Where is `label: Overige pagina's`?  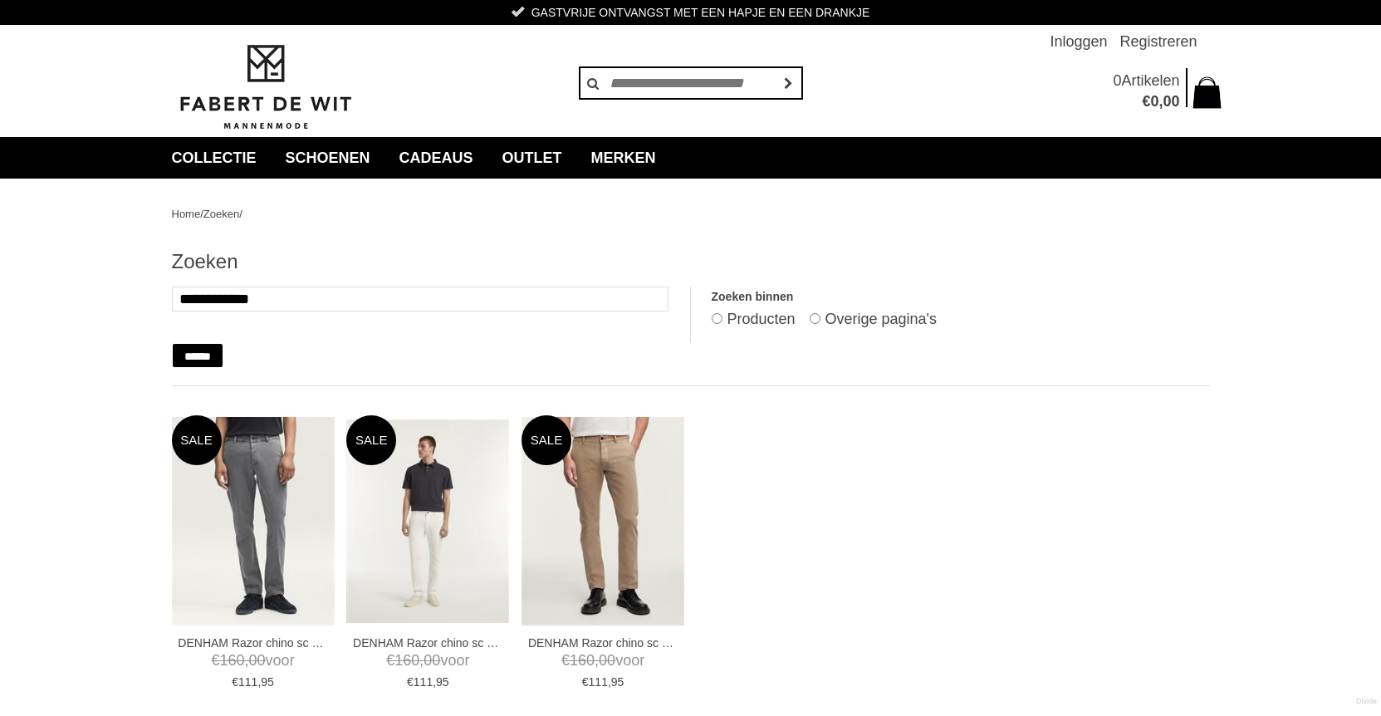
label: Overige pagina's is located at coordinates (881, 319).